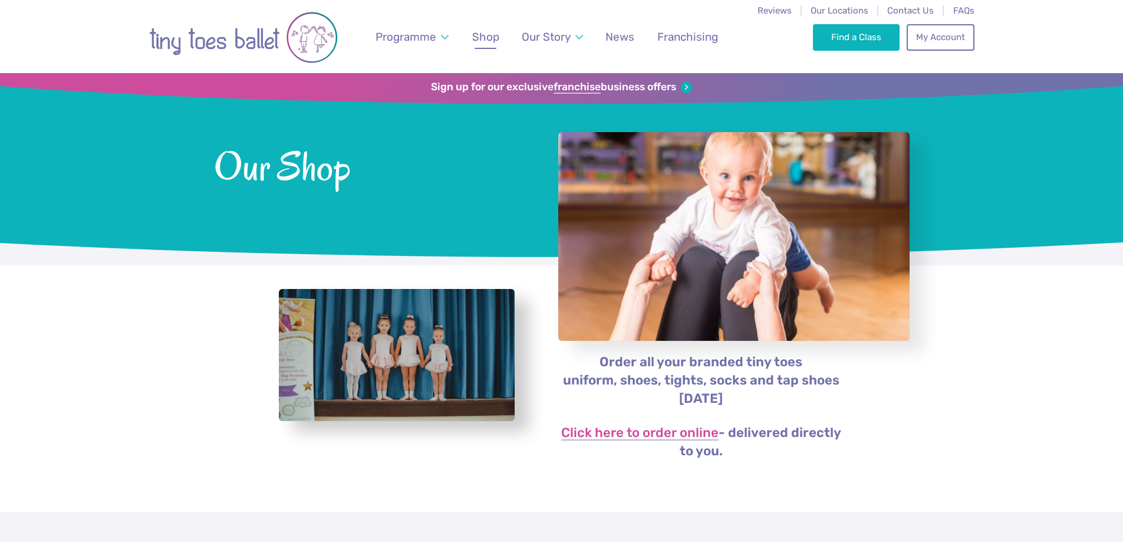 This screenshot has width=1123, height=542. Describe the element at coordinates (244, 37) in the screenshot. I see `img: tiny toes ballet` at that location.